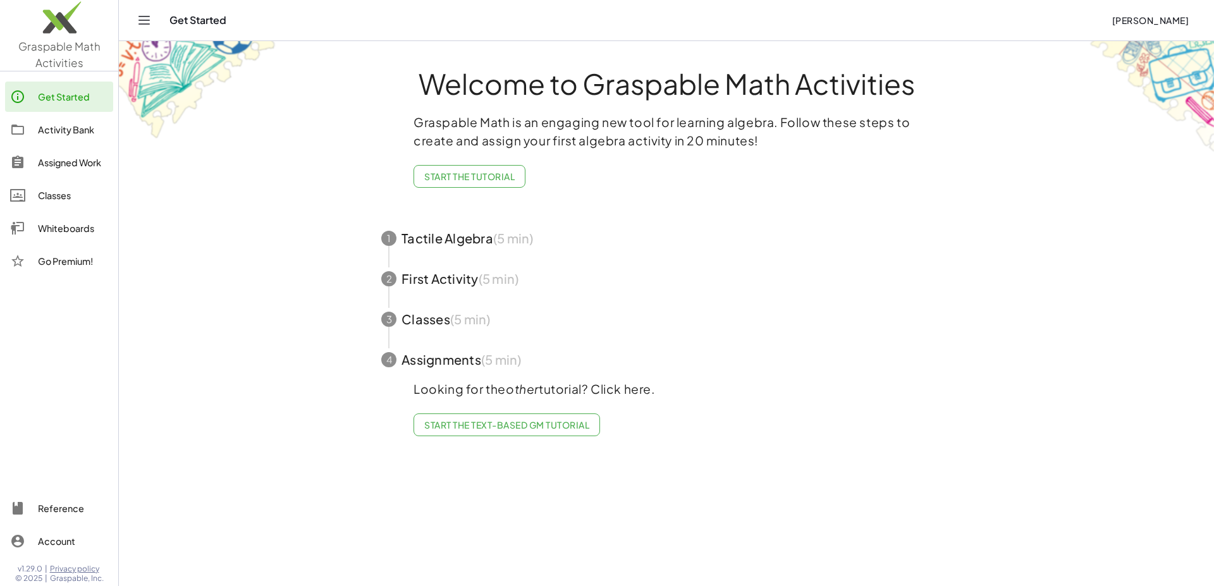 The height and width of the screenshot is (586, 1214). I want to click on div: Activity Bank, so click(73, 130).